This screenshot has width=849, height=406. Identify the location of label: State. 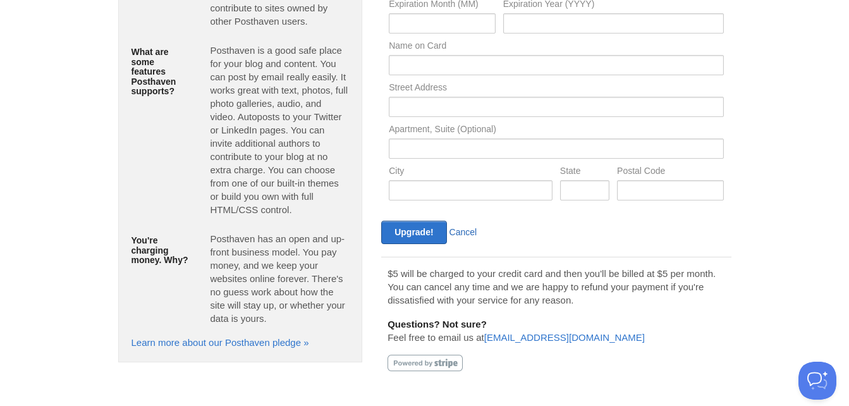
(585, 172).